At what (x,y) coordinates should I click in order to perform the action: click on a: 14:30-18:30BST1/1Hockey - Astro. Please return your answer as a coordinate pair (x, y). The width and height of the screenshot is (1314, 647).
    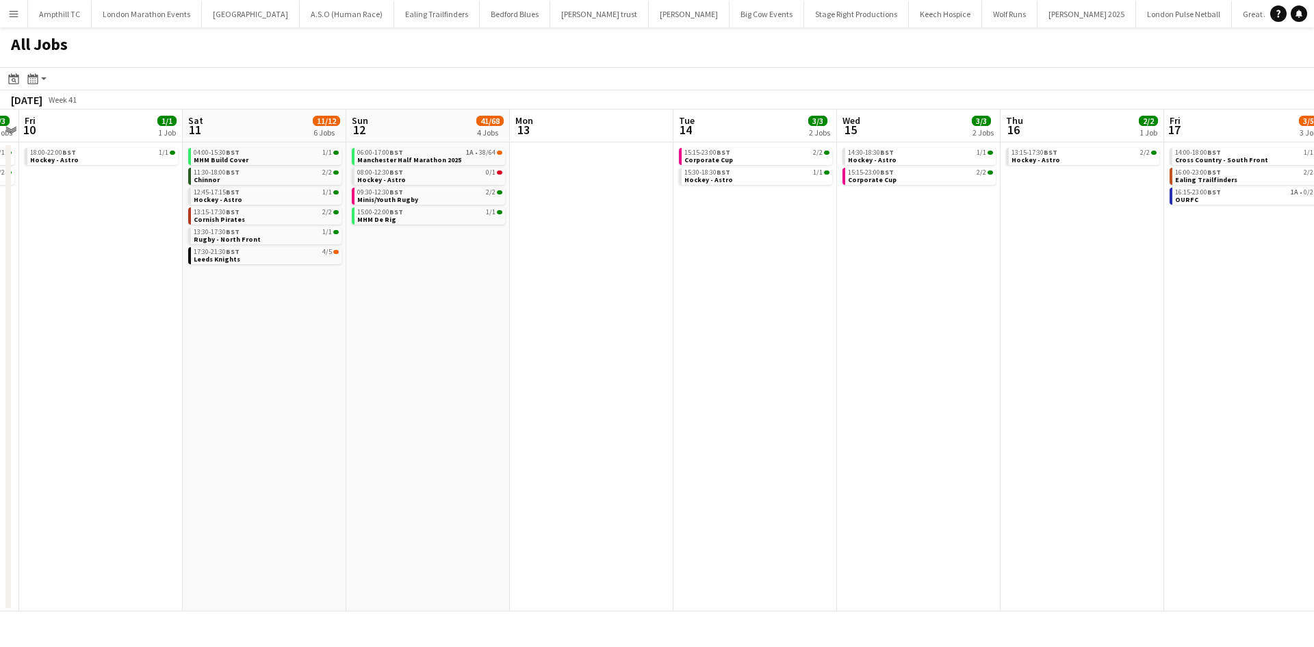
    Looking at the image, I should click on (920, 155).